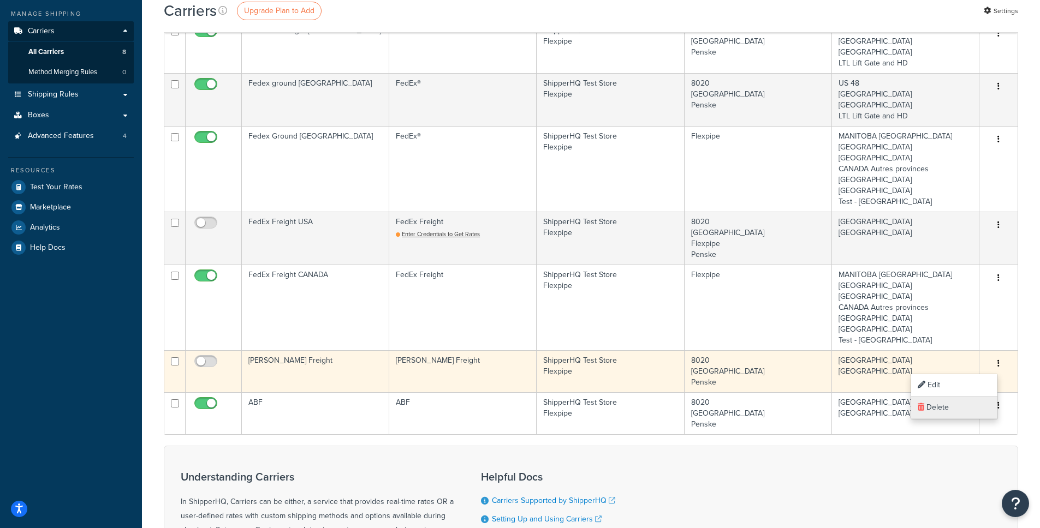 The height and width of the screenshot is (528, 1040). Describe the element at coordinates (954, 385) in the screenshot. I see `a: Edit` at that location.